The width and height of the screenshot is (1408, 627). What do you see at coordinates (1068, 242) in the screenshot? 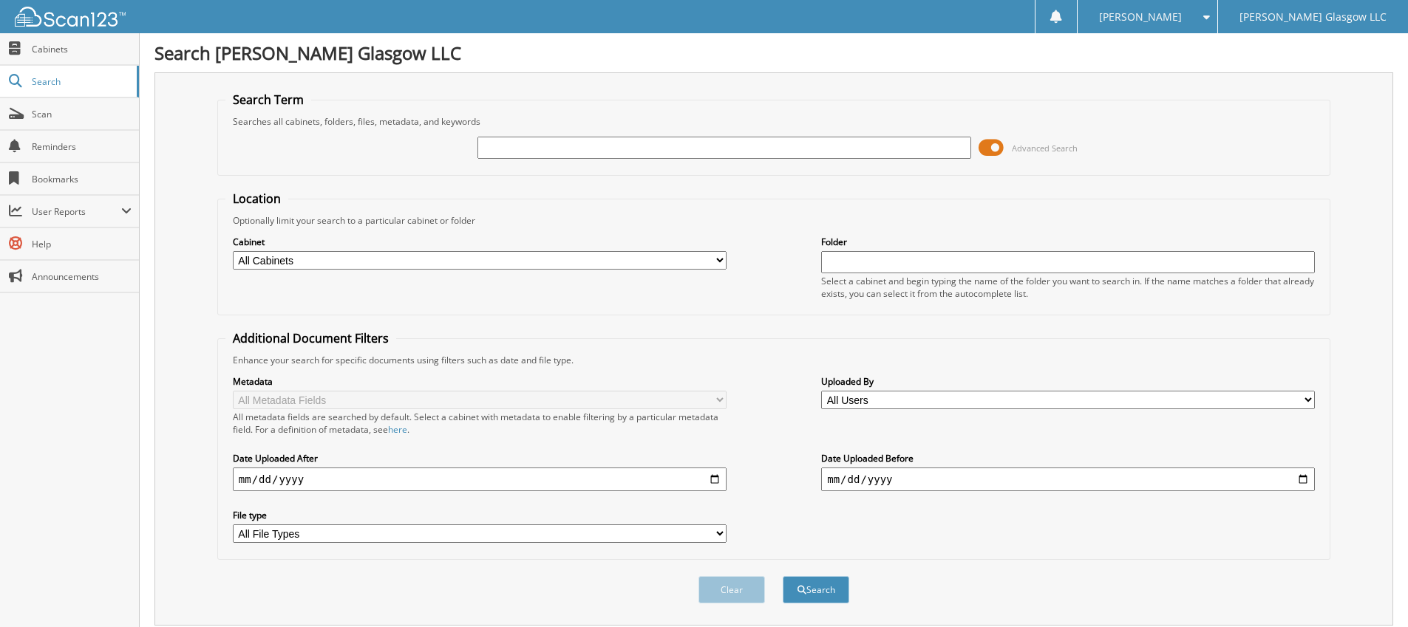
I see `label: Folder` at bounding box center [1068, 242].